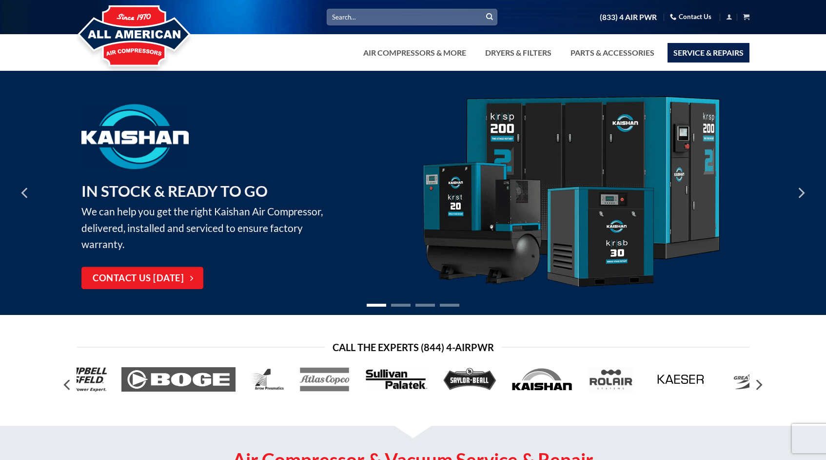 The height and width of the screenshot is (460, 826). What do you see at coordinates (571, 193) in the screenshot?
I see `a: Kaishan` at bounding box center [571, 193].